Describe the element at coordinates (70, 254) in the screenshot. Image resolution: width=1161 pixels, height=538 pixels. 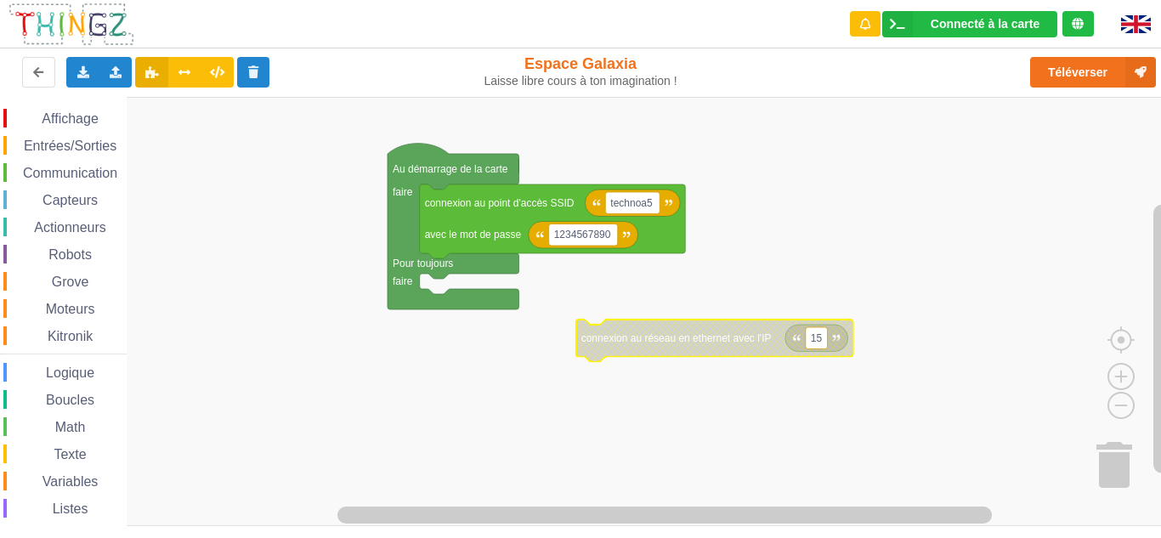
I see `span: Robots` at that location.